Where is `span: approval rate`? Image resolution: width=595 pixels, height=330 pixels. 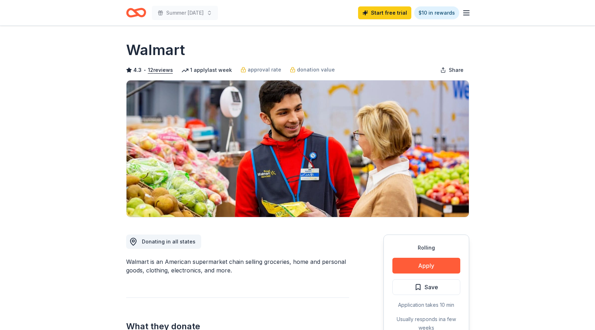 span: approval rate is located at coordinates (265, 70).